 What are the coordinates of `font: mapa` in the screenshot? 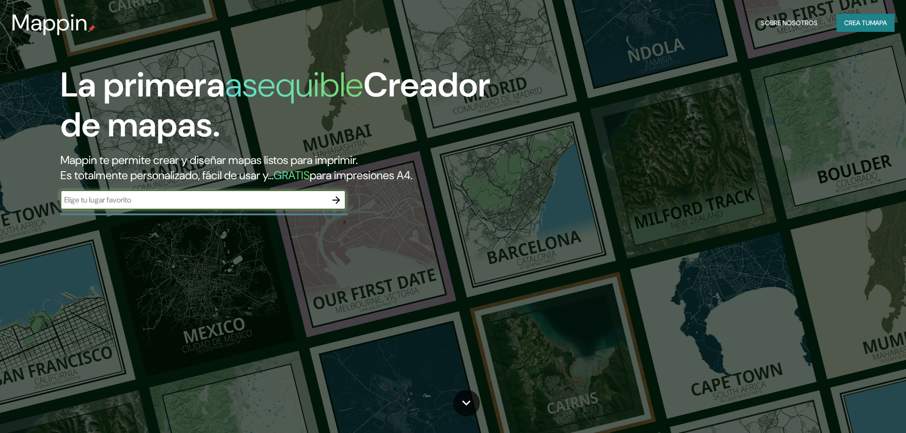 It's located at (879, 23).